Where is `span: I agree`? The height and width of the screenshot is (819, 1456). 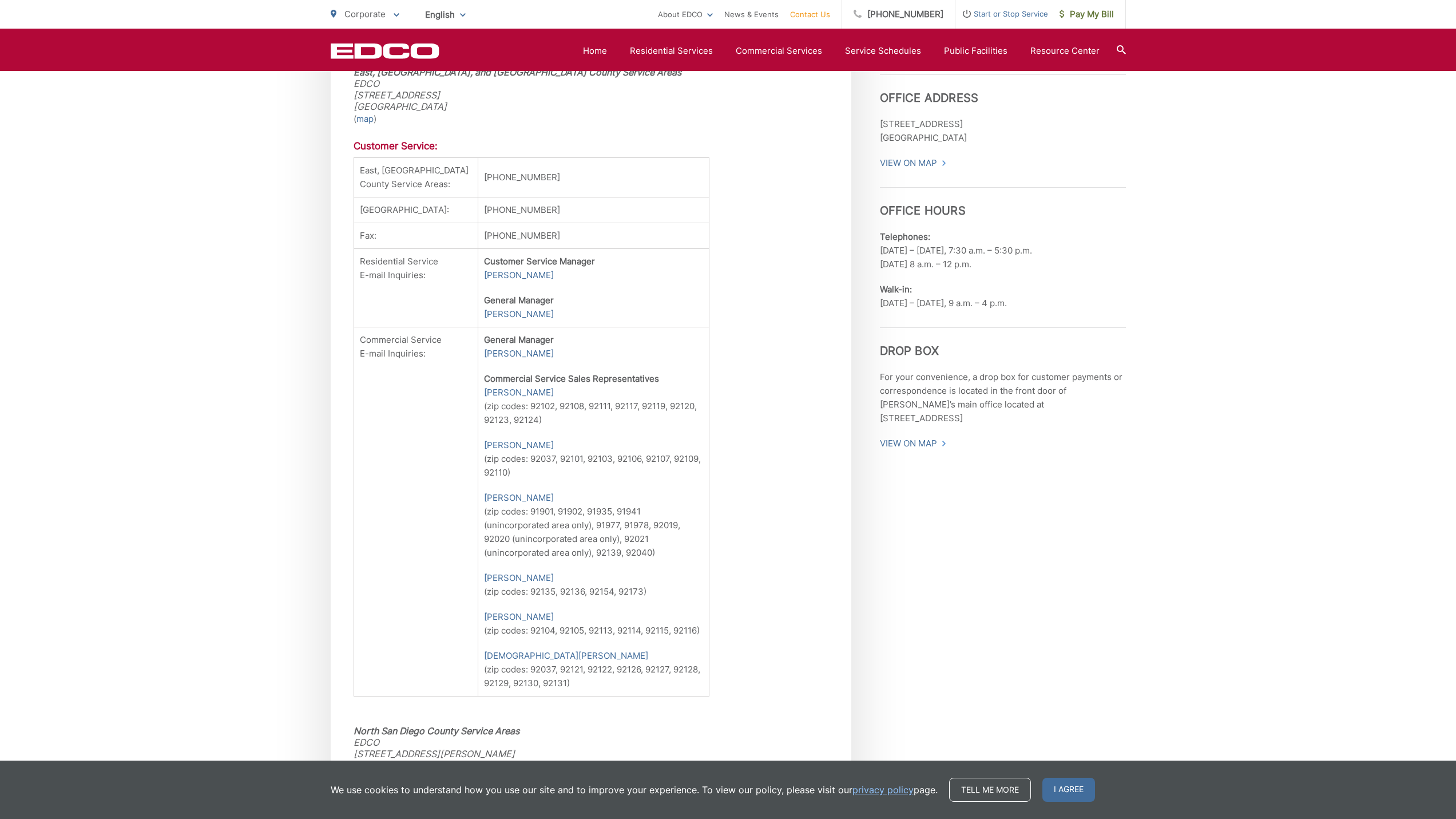 span: I agree is located at coordinates (1069, 790).